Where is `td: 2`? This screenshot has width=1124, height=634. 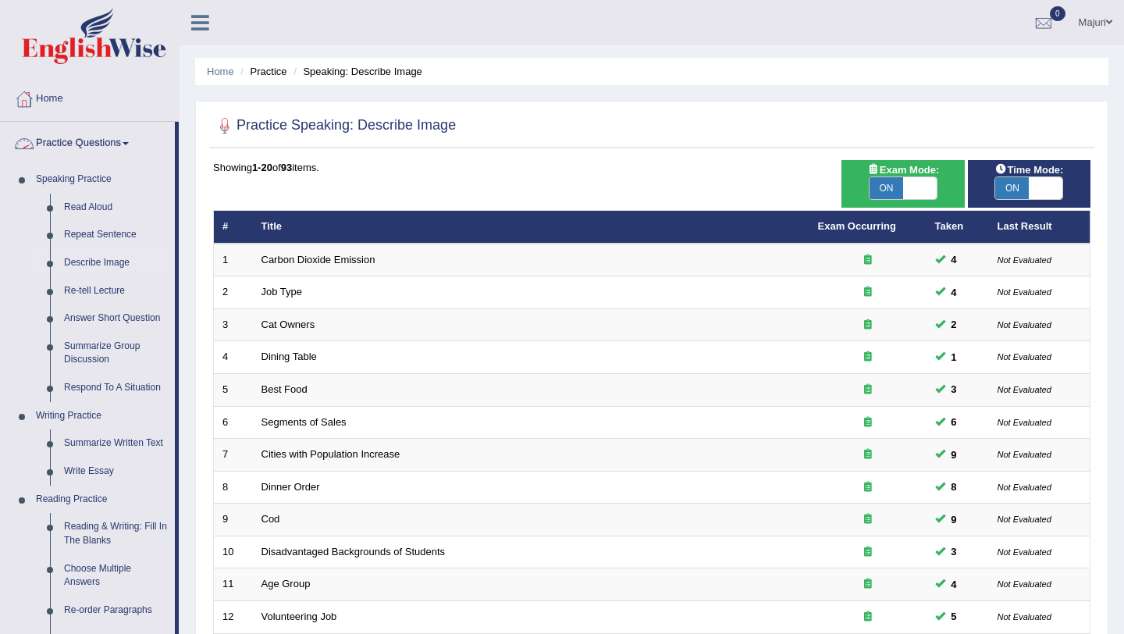 td: 2 is located at coordinates (233, 293).